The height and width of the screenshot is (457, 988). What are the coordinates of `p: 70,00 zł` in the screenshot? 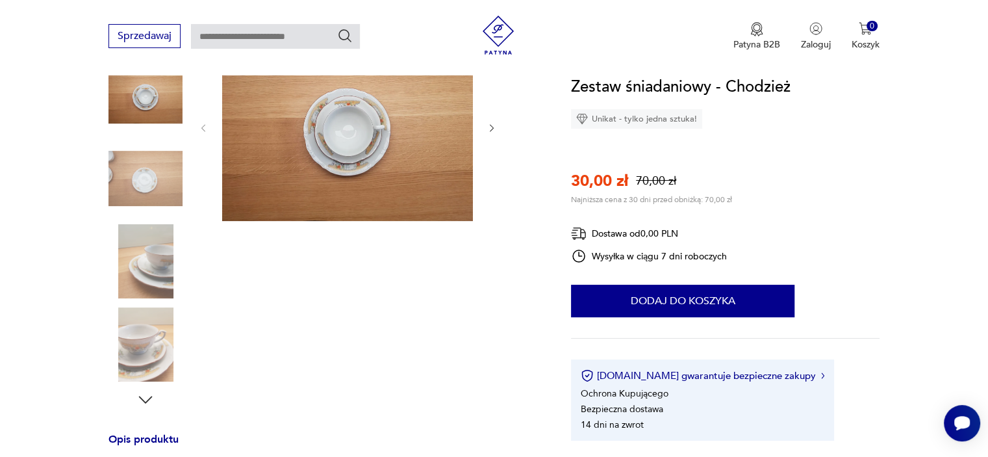 It's located at (656, 181).